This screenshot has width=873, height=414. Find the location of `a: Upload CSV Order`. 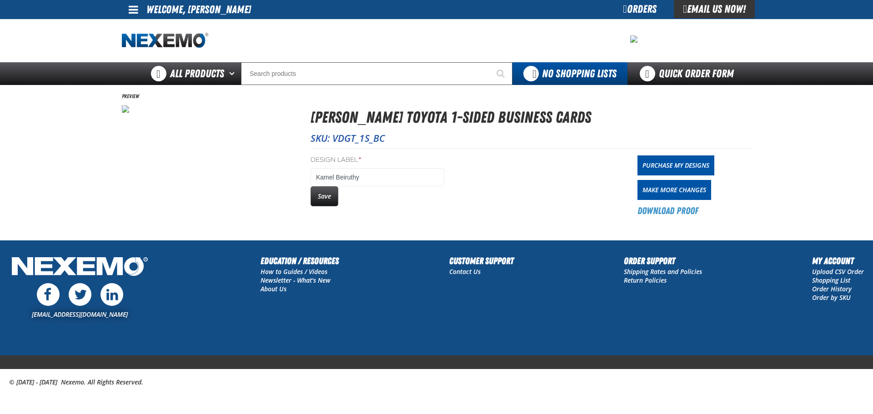

a: Upload CSV Order is located at coordinates (838, 272).